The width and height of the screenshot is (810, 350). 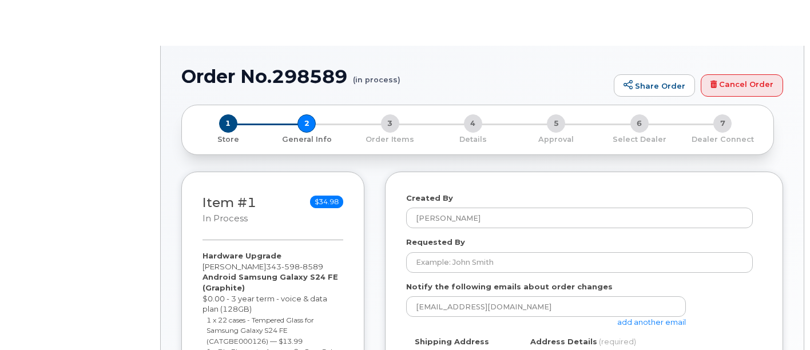 What do you see at coordinates (563, 341) in the screenshot?
I see `label: Address Details` at bounding box center [563, 341].